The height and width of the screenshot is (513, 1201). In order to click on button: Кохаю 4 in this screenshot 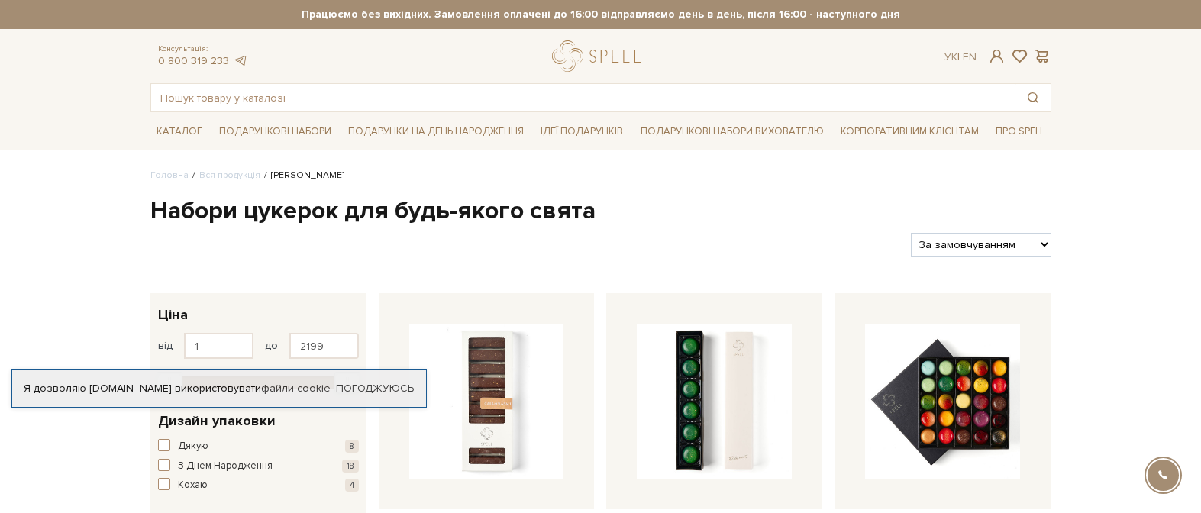, I will do `click(258, 486)`.